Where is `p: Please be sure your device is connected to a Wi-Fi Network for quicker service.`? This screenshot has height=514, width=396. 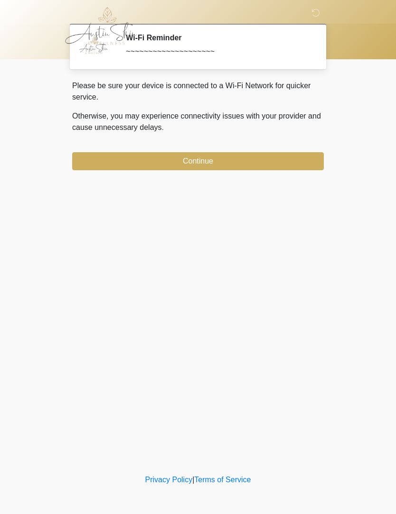 p: Please be sure your device is connected to a Wi-Fi Network for quicker service. is located at coordinates (198, 92).